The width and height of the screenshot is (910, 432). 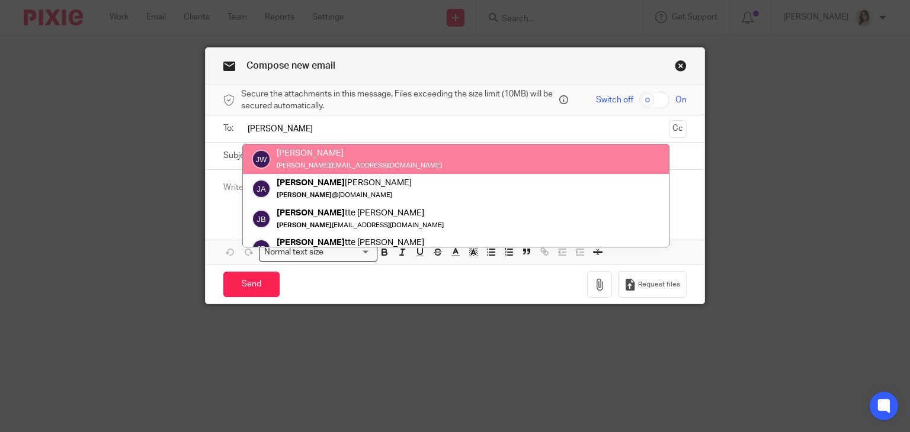 What do you see at coordinates (318, 252) in the screenshot?
I see `div: Search for option` at bounding box center [318, 252].